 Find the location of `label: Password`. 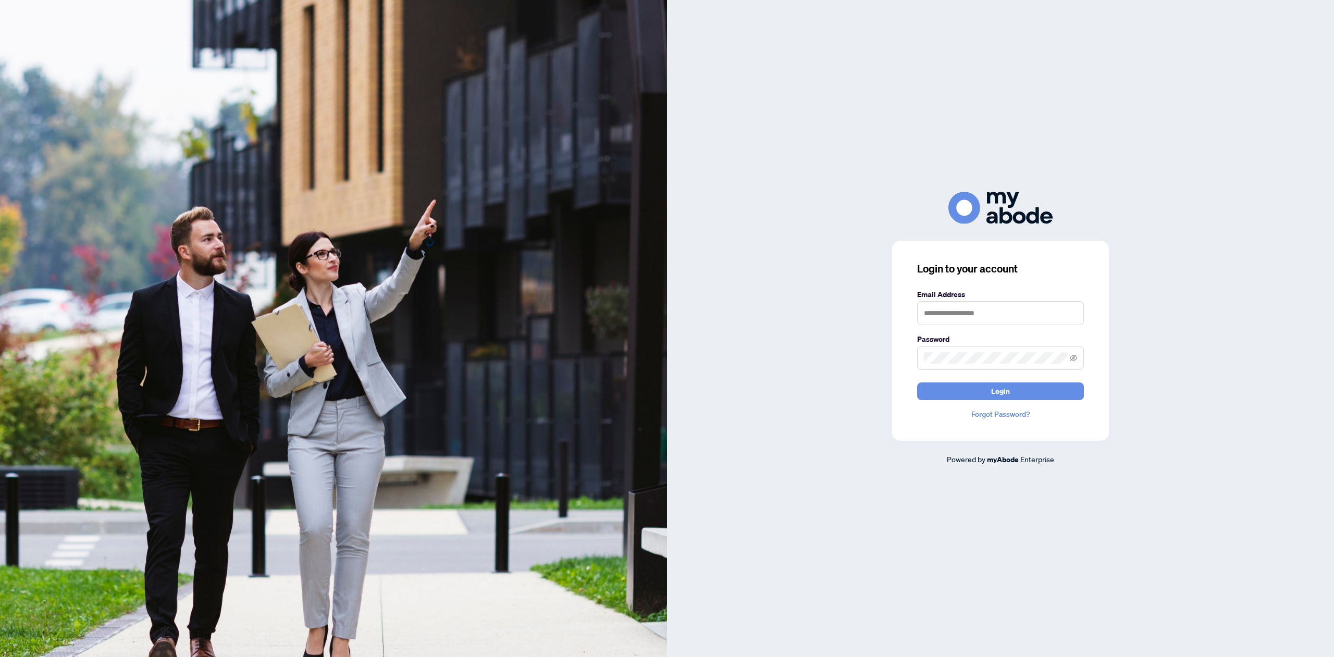

label: Password is located at coordinates (1001, 339).